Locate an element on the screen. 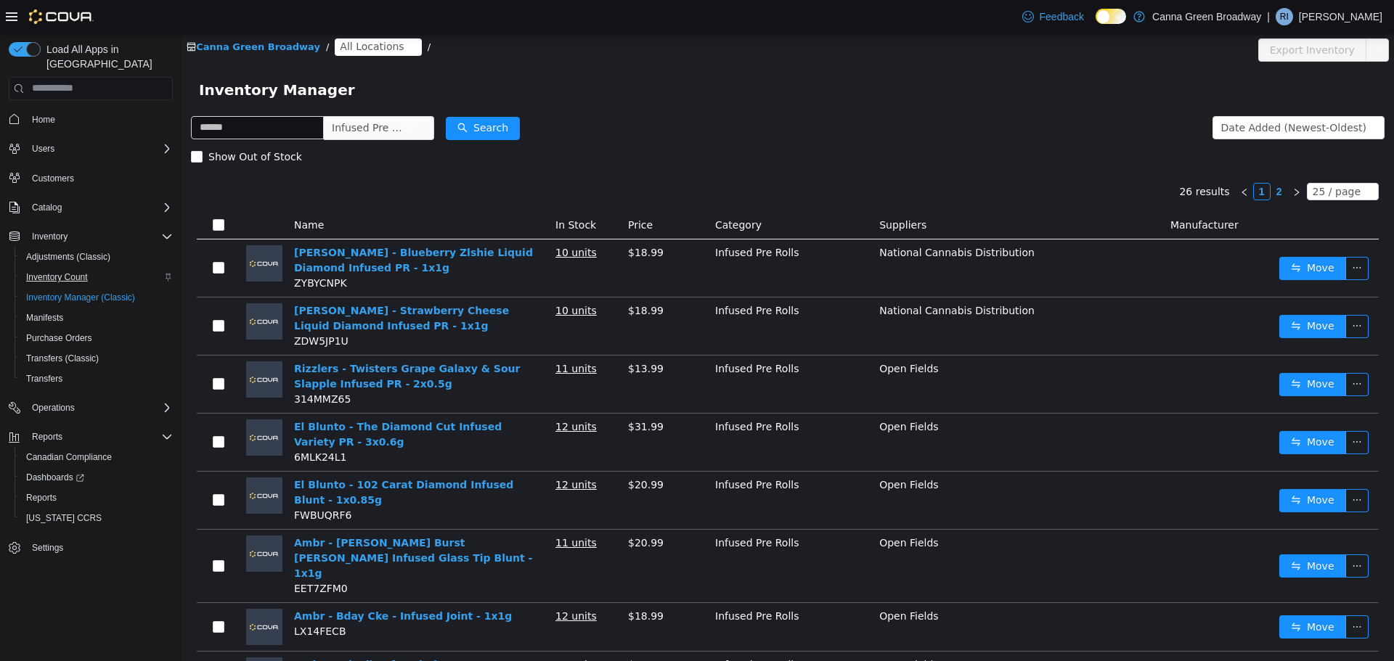 The image size is (1394, 661). span: LX14FECB is located at coordinates (138, 598).